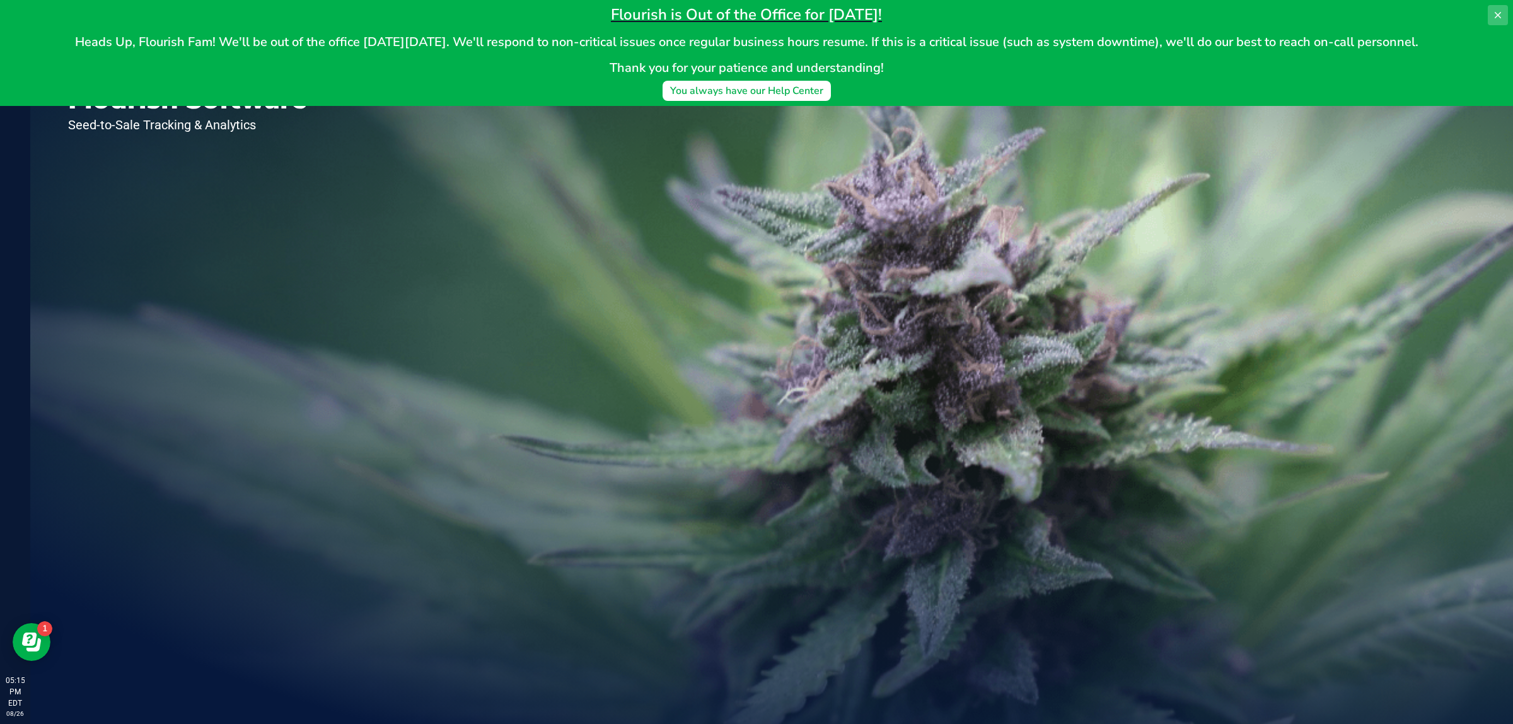 The width and height of the screenshot is (1513, 724). I want to click on p: Seed-to-Sale Tracking & Analytics, so click(188, 125).